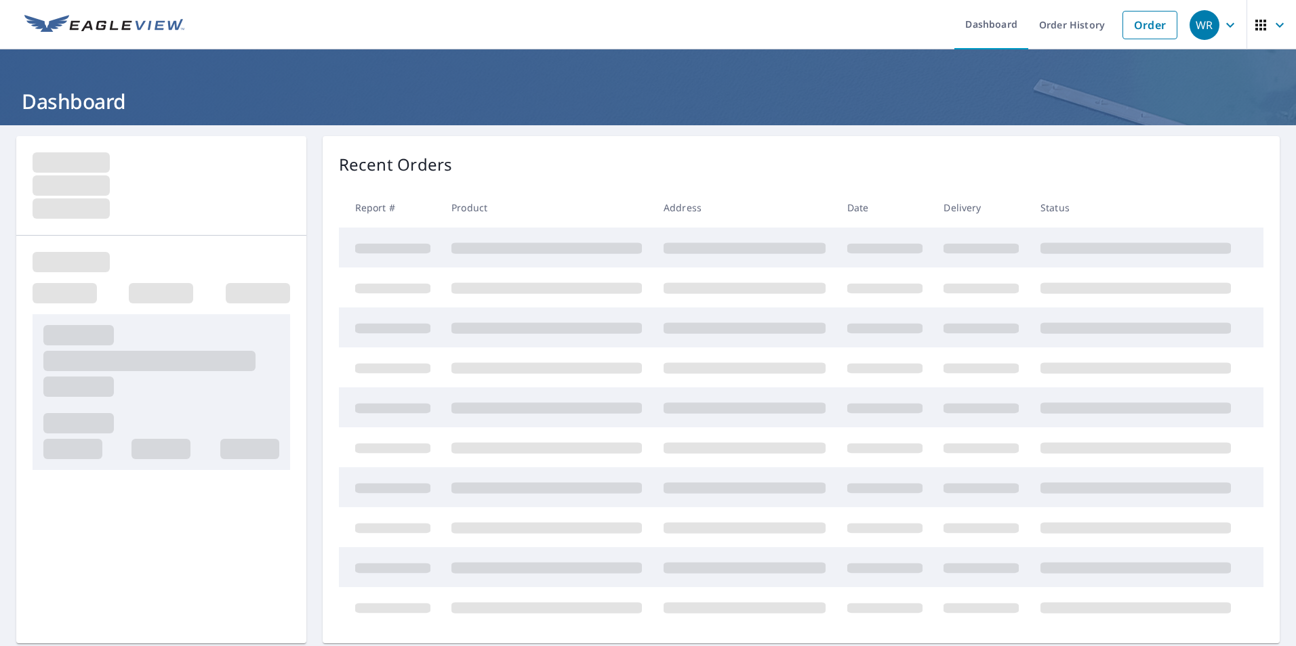  What do you see at coordinates (744, 207) in the screenshot?
I see `th: Address` at bounding box center [744, 207].